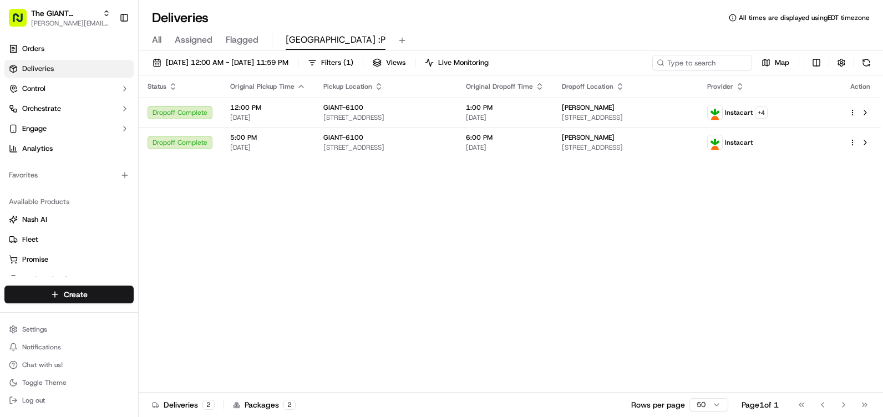 The height and width of the screenshot is (417, 883). I want to click on button: Nash AI, so click(69, 220).